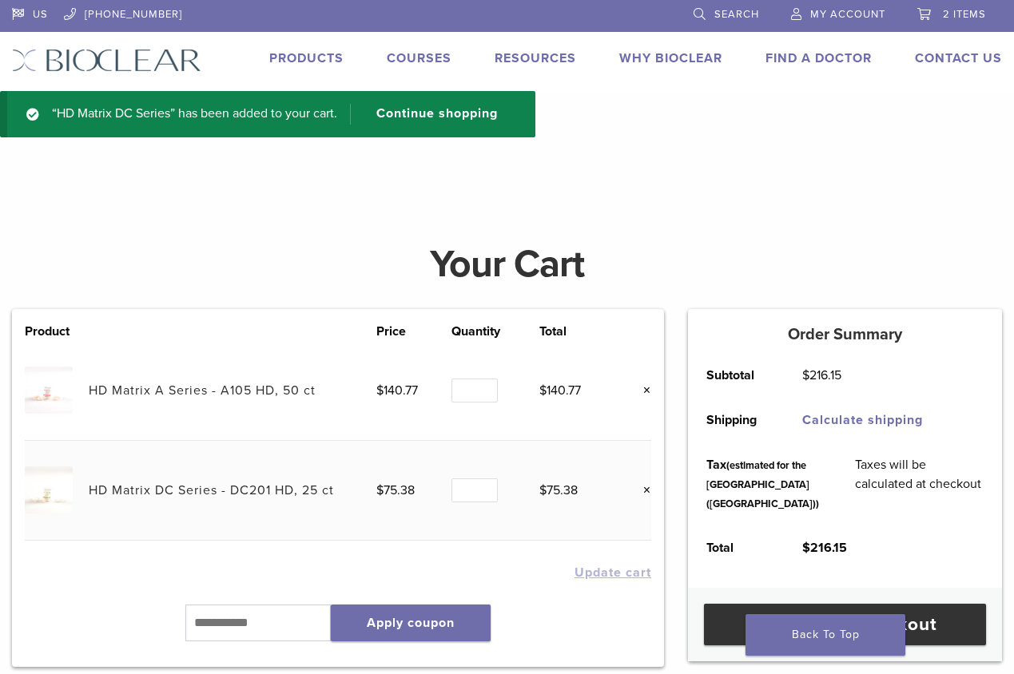  What do you see at coordinates (862, 420) in the screenshot?
I see `a: Calculate shipping` at bounding box center [862, 420].